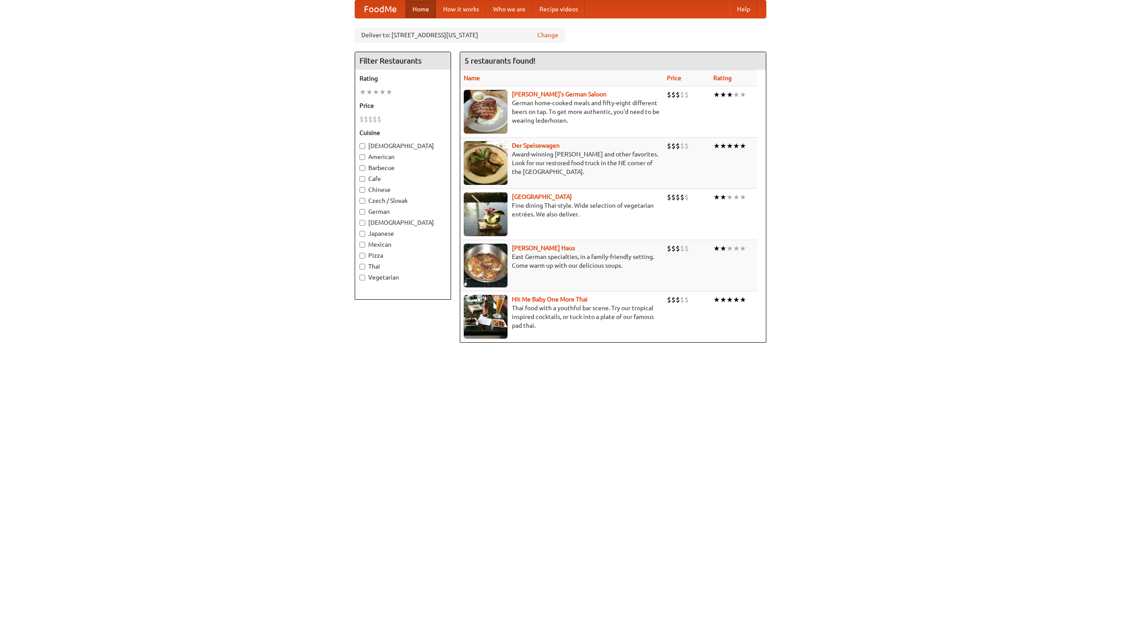 The width and height of the screenshot is (1121, 620). What do you see at coordinates (486, 163) in the screenshot?
I see `img: speisewagen.jpg` at bounding box center [486, 163].